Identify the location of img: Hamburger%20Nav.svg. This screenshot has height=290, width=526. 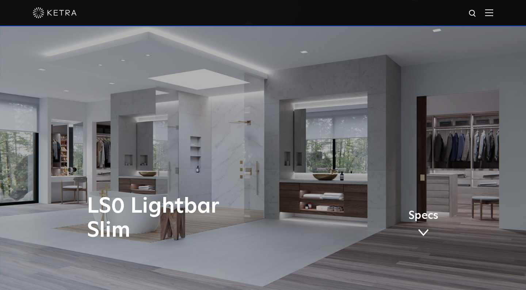
(489, 12).